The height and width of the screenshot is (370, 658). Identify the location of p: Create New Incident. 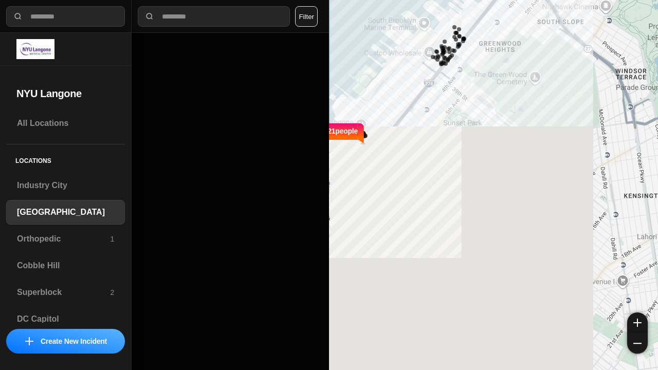
(74, 342).